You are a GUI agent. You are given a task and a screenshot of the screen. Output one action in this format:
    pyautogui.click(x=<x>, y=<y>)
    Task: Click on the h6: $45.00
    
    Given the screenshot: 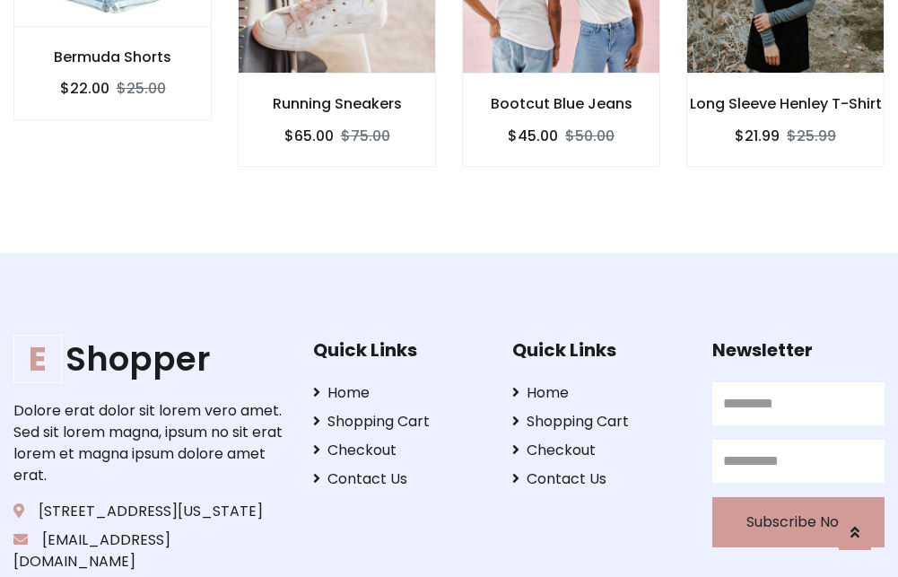 What is the action you would take?
    pyautogui.click(x=533, y=135)
    